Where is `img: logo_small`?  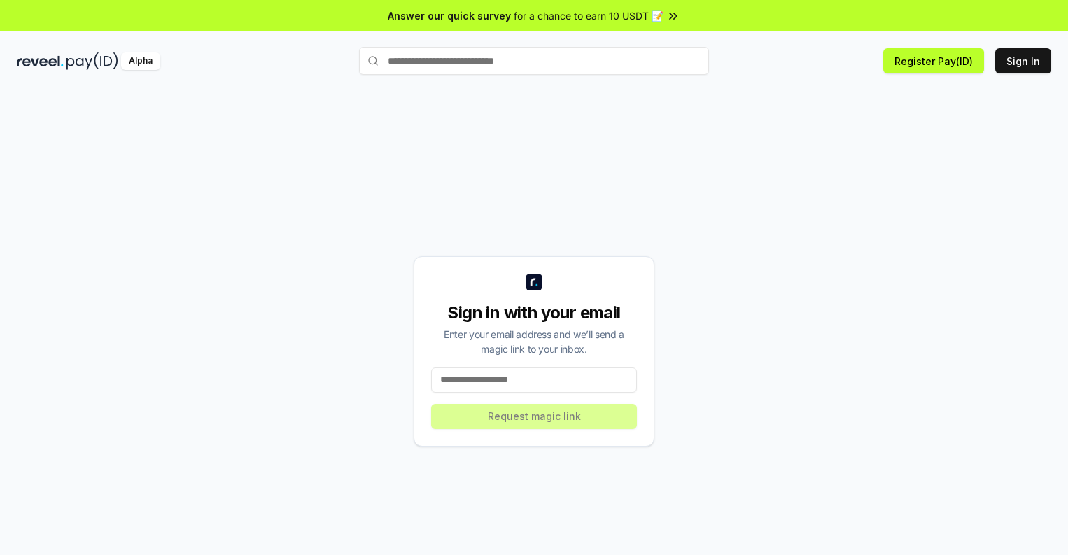
img: logo_small is located at coordinates (534, 282).